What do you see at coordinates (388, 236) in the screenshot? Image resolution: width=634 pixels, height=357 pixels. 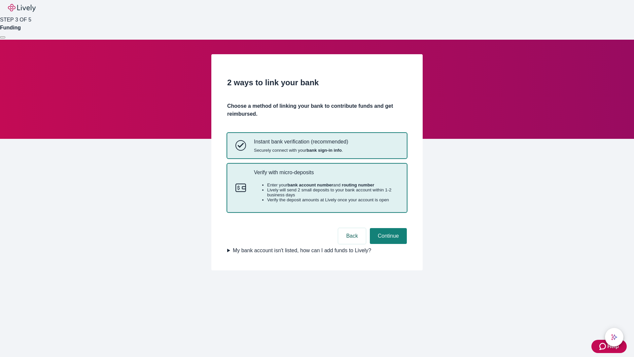 I see `button: Continue` at bounding box center [388, 236].